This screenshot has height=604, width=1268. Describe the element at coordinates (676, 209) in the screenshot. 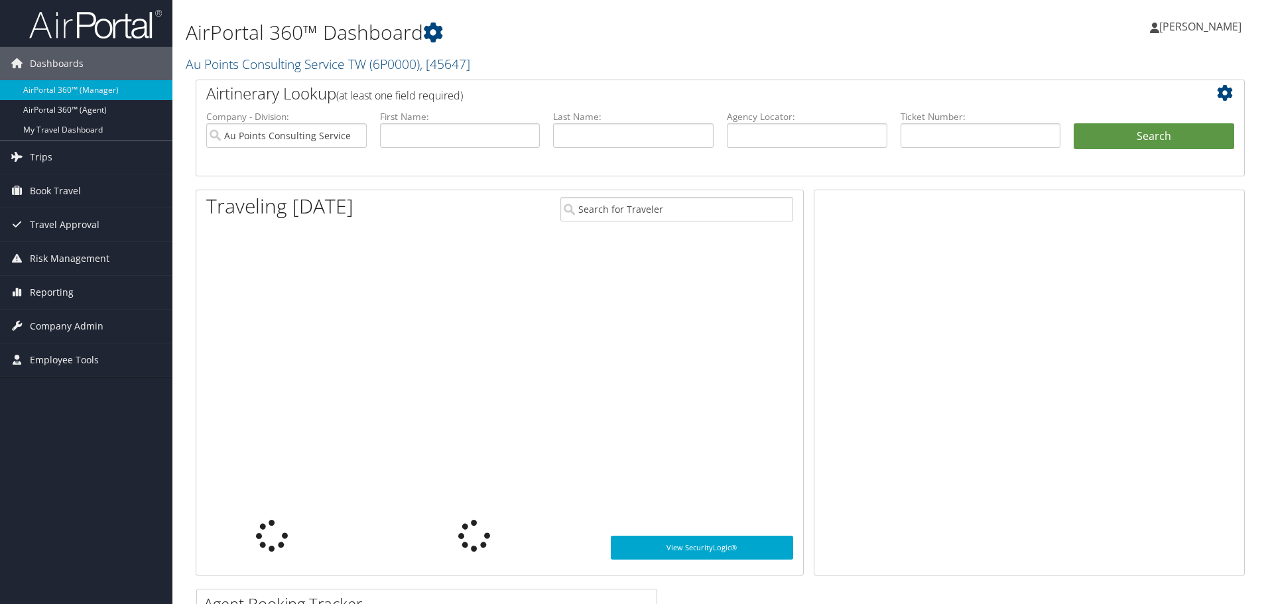

I see `input: Search for Traveler` at that location.